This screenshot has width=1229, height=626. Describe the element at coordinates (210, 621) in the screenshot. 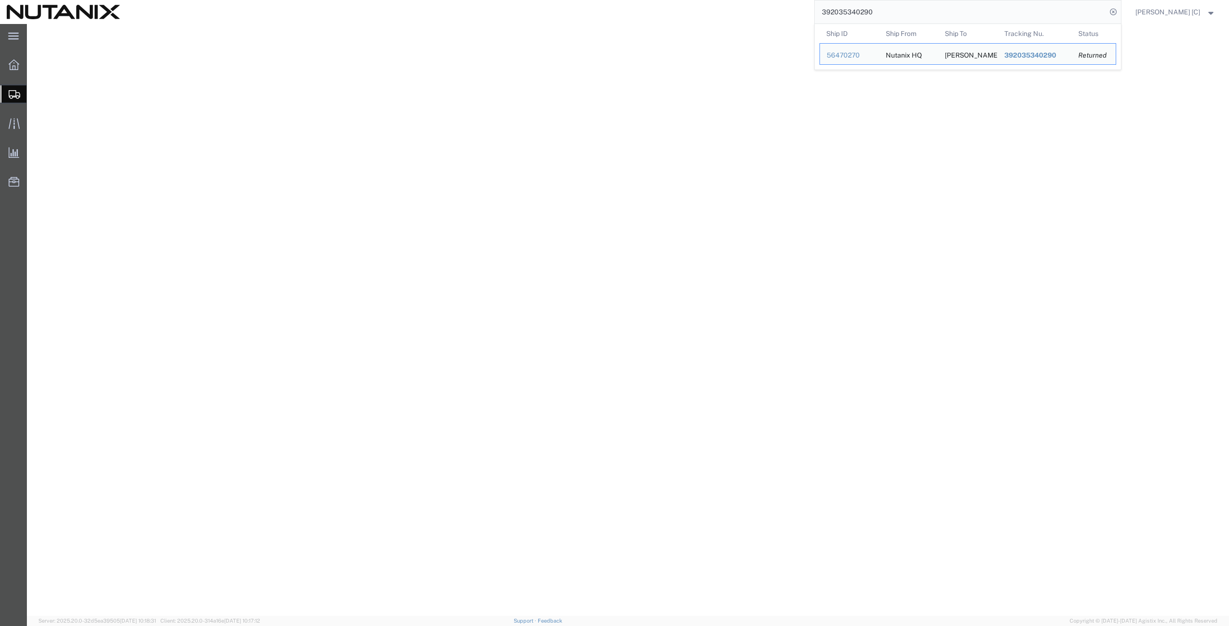

I see `span: Client: 2025.20.0-314a16e` at that location.